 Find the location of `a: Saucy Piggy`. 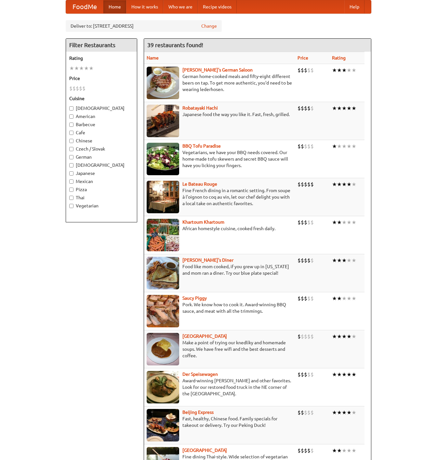

a: Saucy Piggy is located at coordinates (194, 298).